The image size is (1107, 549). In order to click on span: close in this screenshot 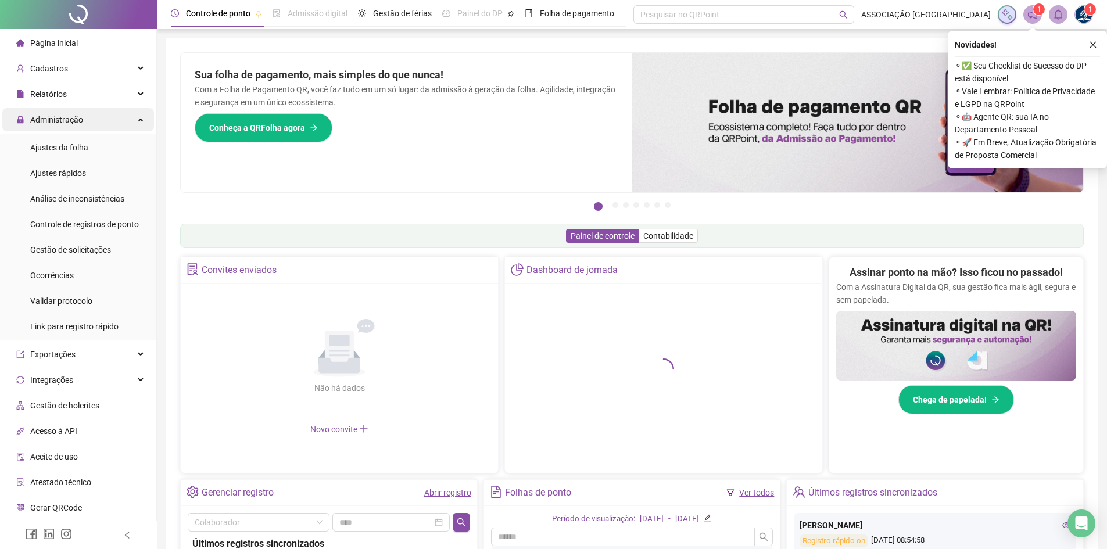, I will do `click(1093, 45)`.